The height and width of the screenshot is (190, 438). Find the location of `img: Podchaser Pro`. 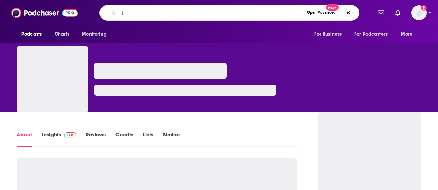

img: Podchaser Pro is located at coordinates (70, 135).